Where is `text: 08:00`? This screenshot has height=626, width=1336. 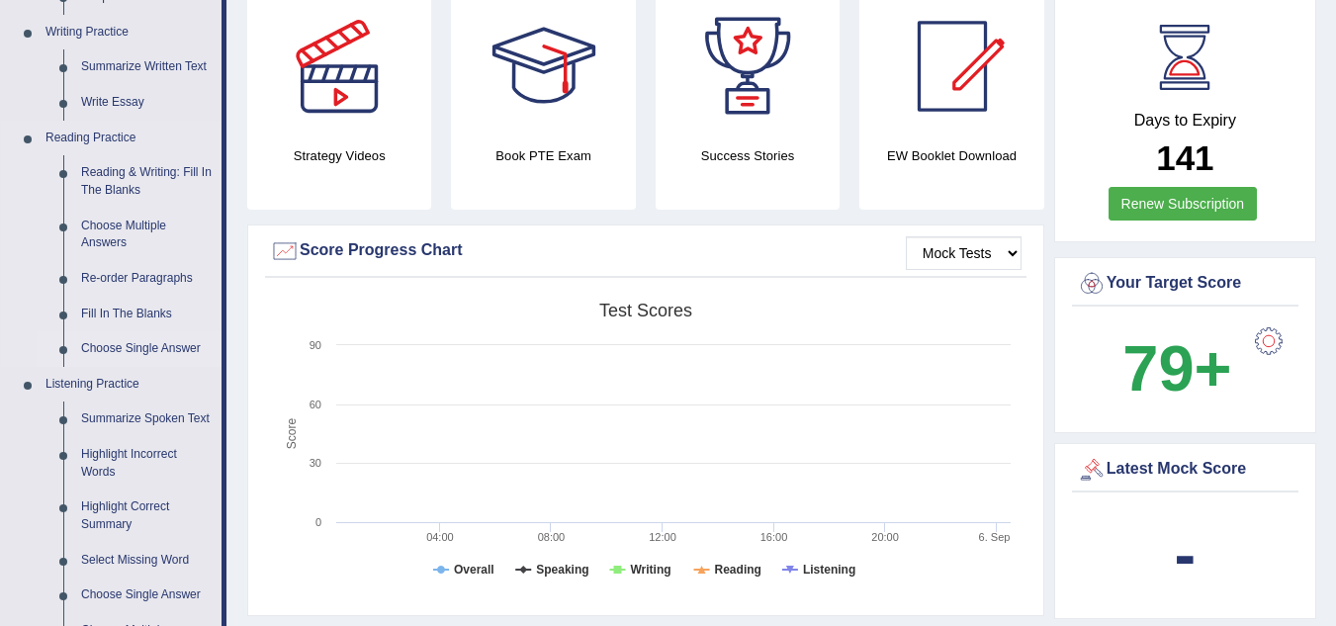 text: 08:00 is located at coordinates (552, 537).